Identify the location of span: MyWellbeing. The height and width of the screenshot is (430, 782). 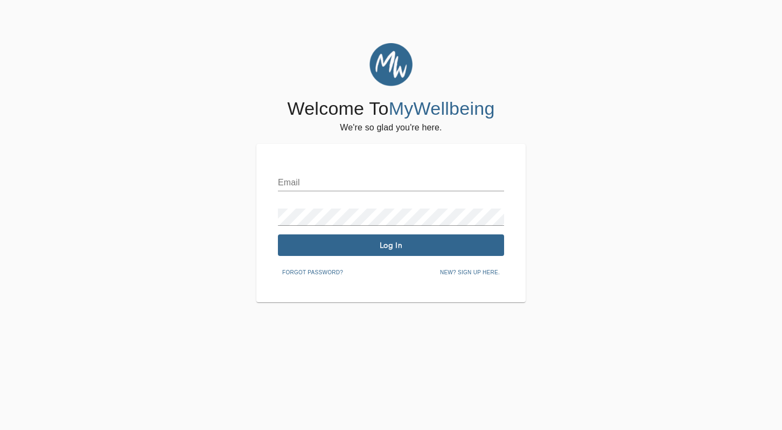
(442, 108).